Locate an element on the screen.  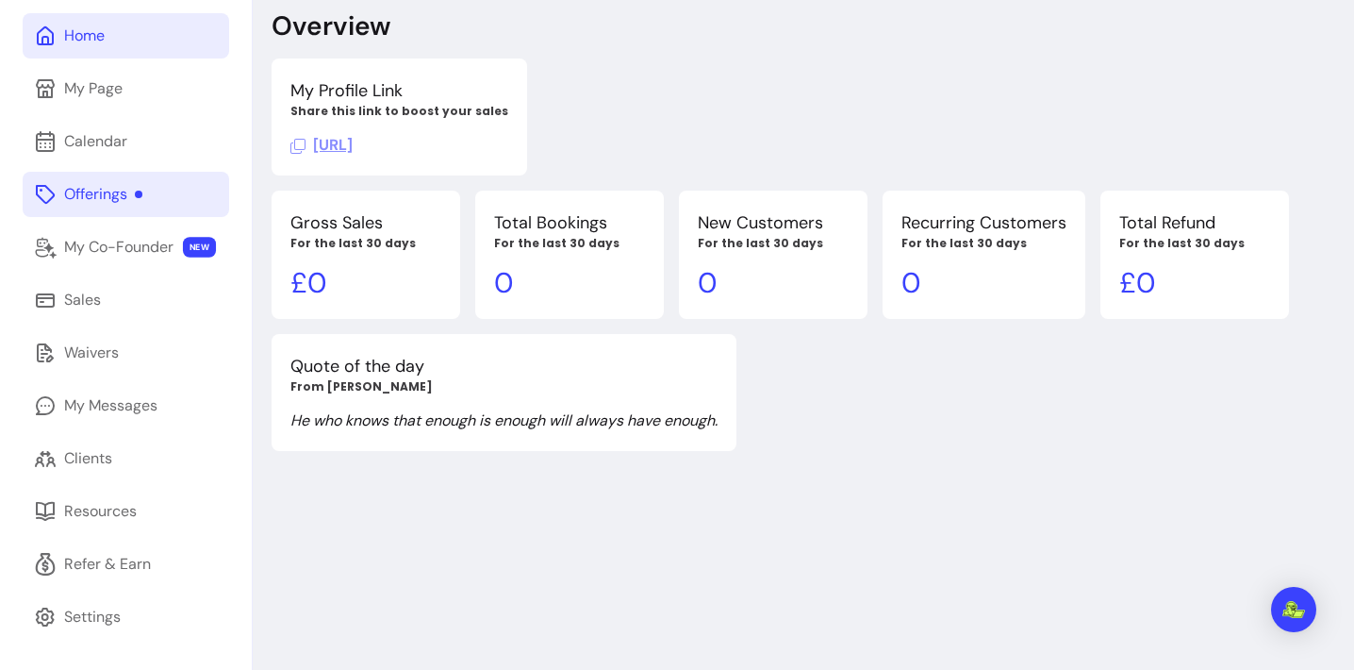
a: Calendar is located at coordinates (125, 141).